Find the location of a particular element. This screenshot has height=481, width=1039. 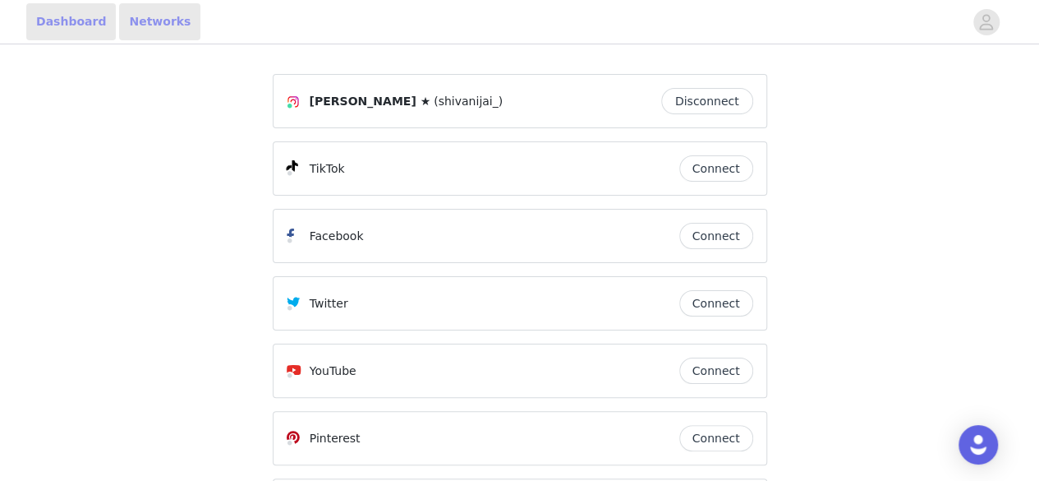

span: (shivanijai_) is located at coordinates (468, 101).